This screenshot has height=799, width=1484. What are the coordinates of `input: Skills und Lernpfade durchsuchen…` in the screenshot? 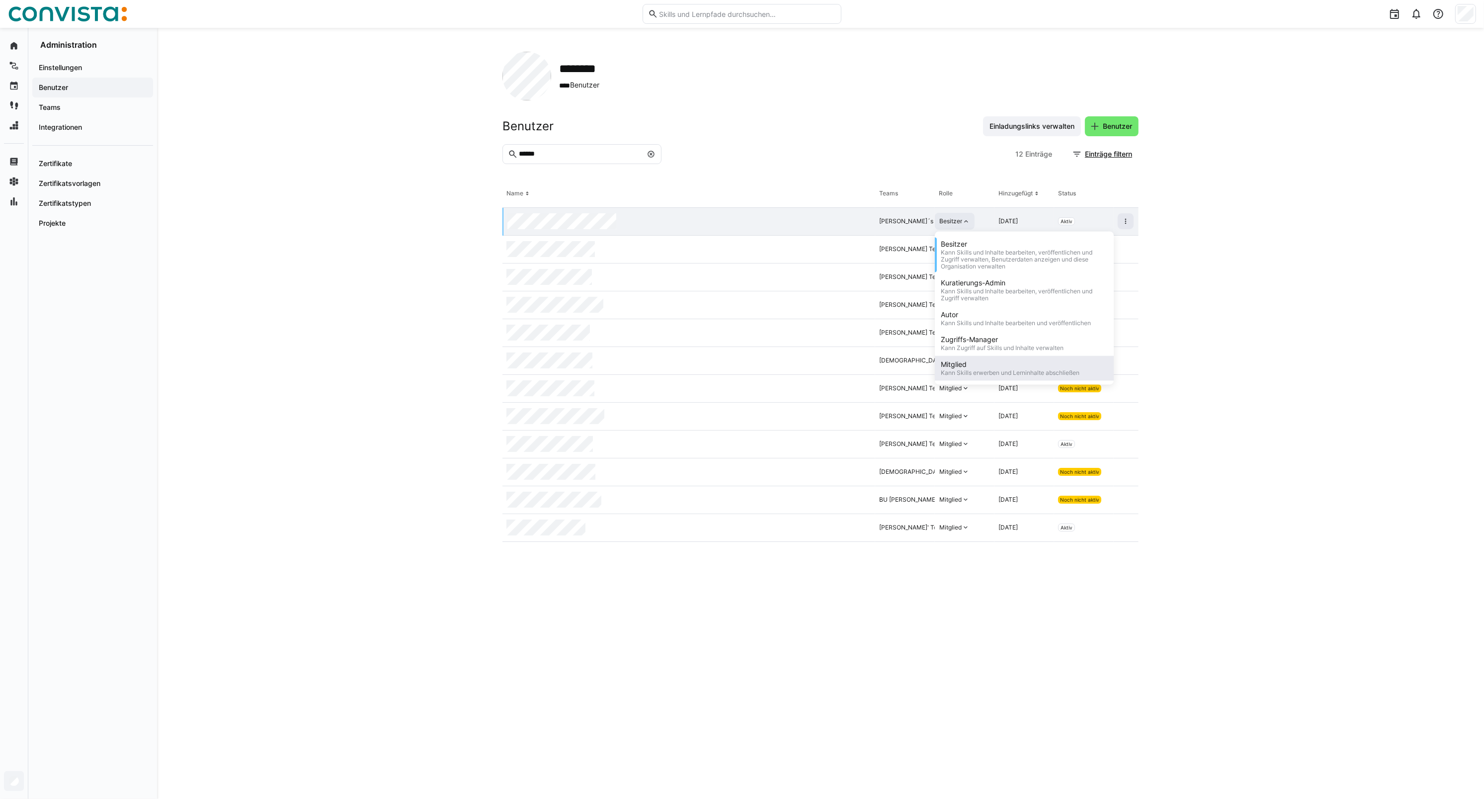 It's located at (747, 14).